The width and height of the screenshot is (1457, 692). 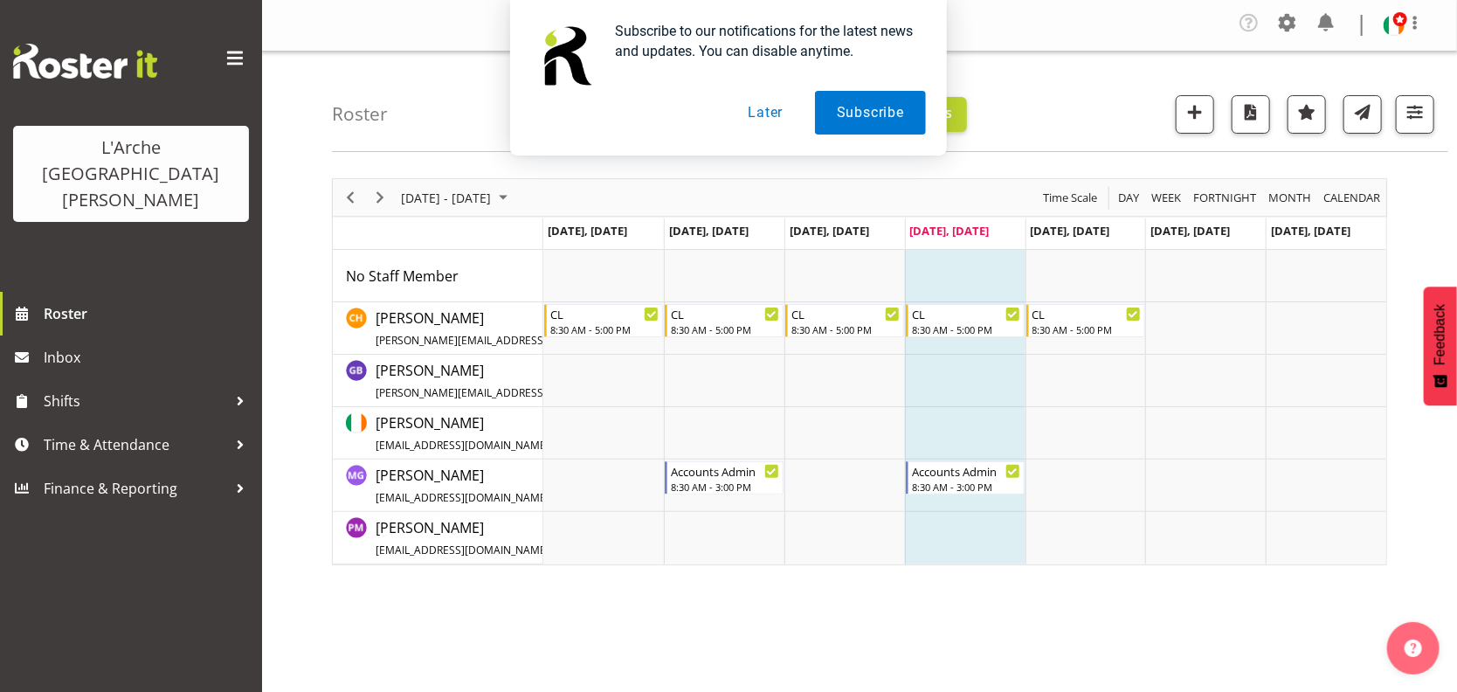 I want to click on div: Christopher Hill"s event - CL Begin From Wednesday, September 3, 2025 at 8:30:00 AM GMT+12:00 End..., so click(x=845, y=321).